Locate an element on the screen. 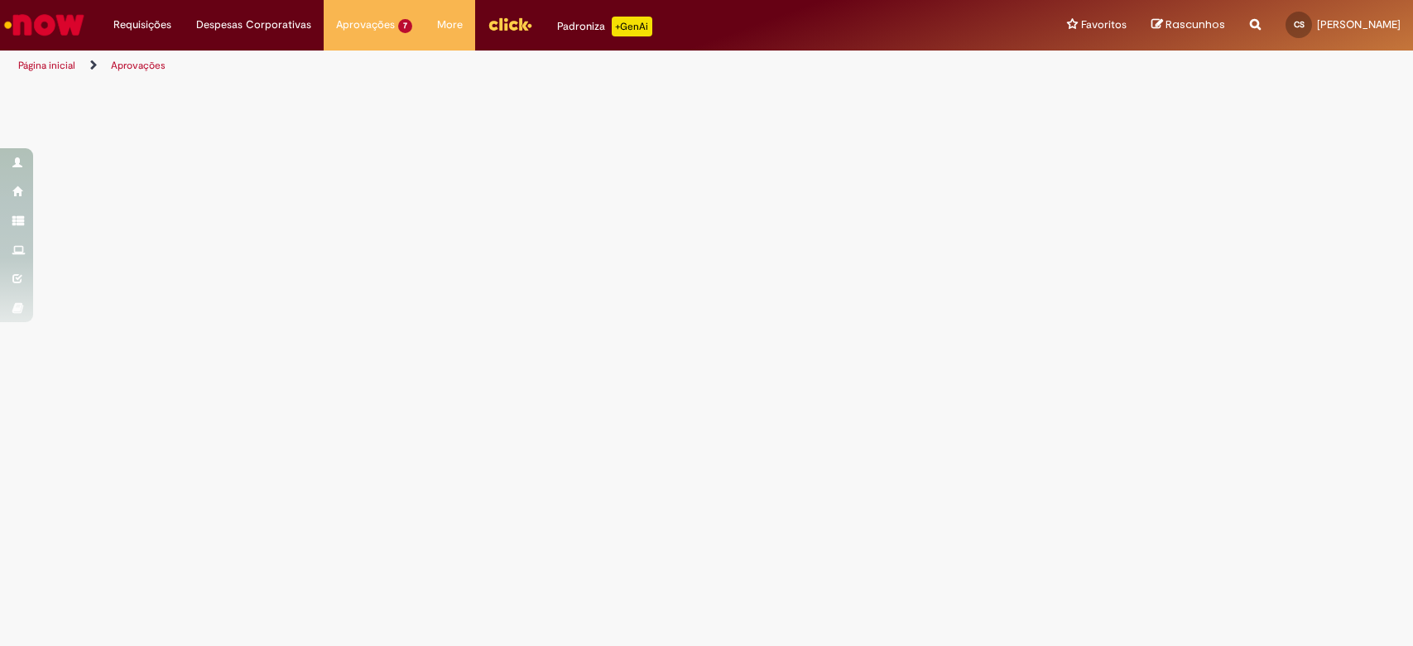  a: Página inicial is located at coordinates (46, 65).